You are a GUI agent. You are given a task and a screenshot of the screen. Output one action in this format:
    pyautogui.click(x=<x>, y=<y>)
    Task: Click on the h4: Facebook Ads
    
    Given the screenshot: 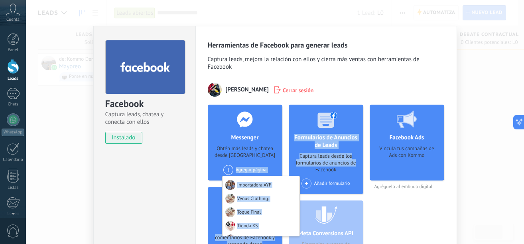 What is the action you would take?
    pyautogui.click(x=407, y=137)
    